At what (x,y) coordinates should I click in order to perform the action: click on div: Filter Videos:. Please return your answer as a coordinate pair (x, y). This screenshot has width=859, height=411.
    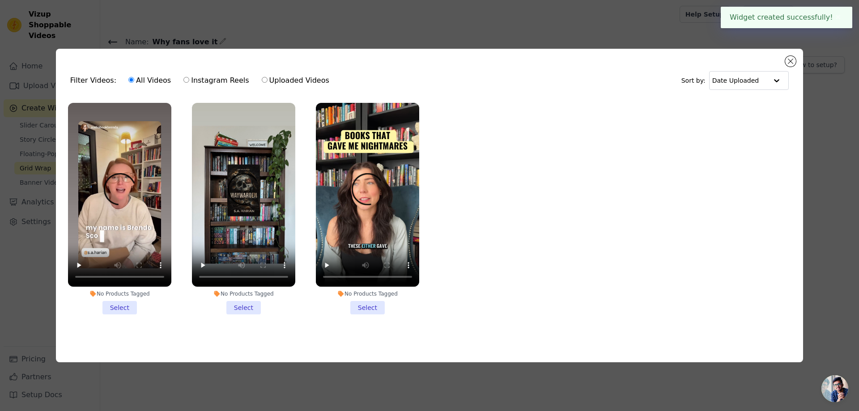
    Looking at the image, I should click on (202, 81).